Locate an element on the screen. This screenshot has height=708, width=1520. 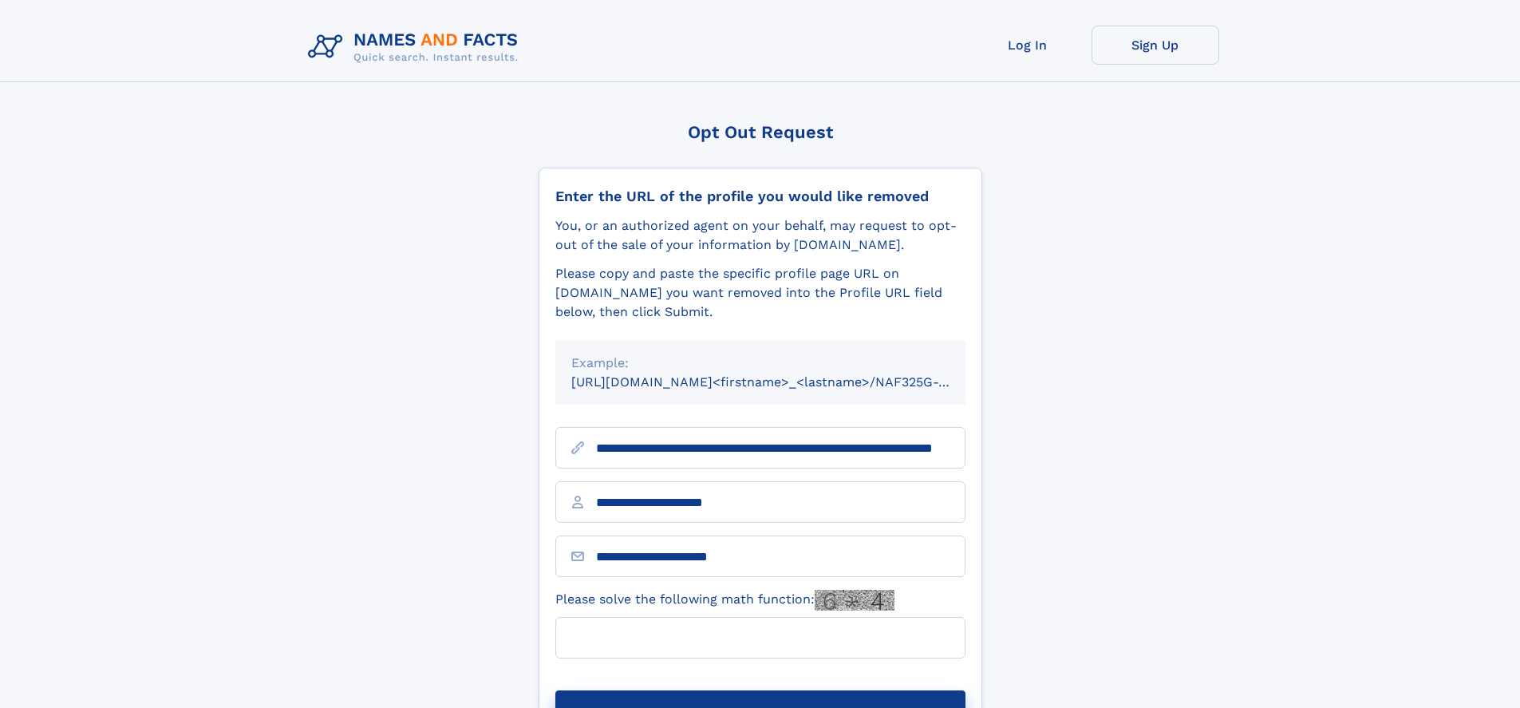
img: Logo Names and Facts is located at coordinates (417, 47).